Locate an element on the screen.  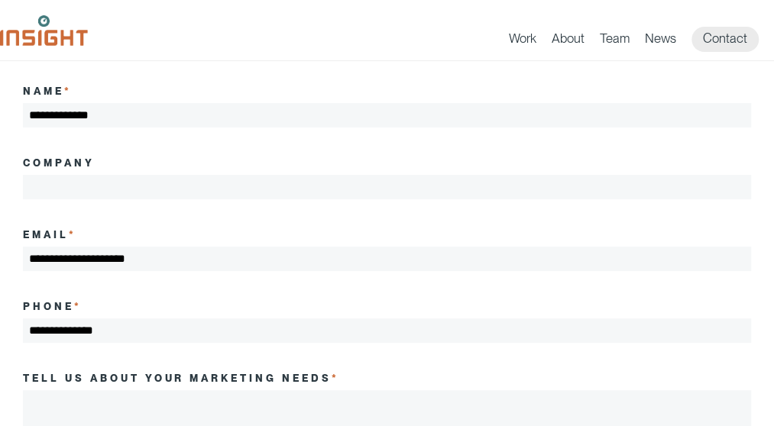
a: News is located at coordinates (660, 41).